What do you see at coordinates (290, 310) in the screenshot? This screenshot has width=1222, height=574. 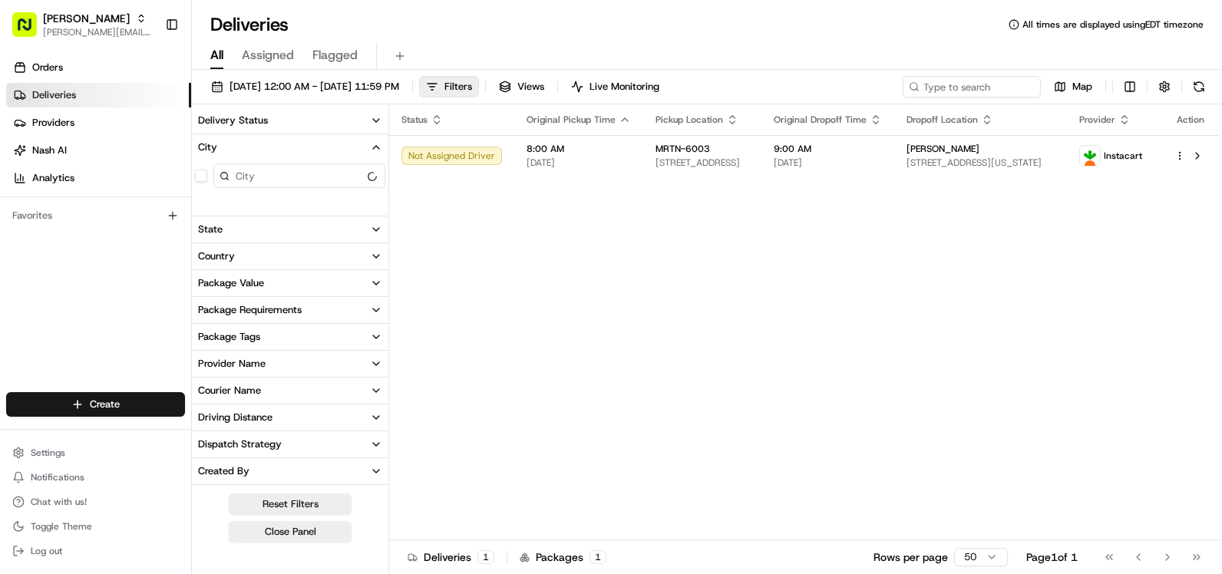 I see `button: Package Requirements` at bounding box center [290, 310].